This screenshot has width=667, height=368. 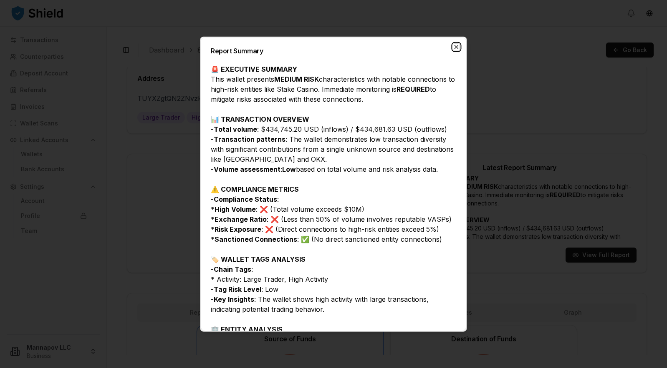 What do you see at coordinates (245, 199) in the screenshot?
I see `strong: Compliance Status` at bounding box center [245, 199].